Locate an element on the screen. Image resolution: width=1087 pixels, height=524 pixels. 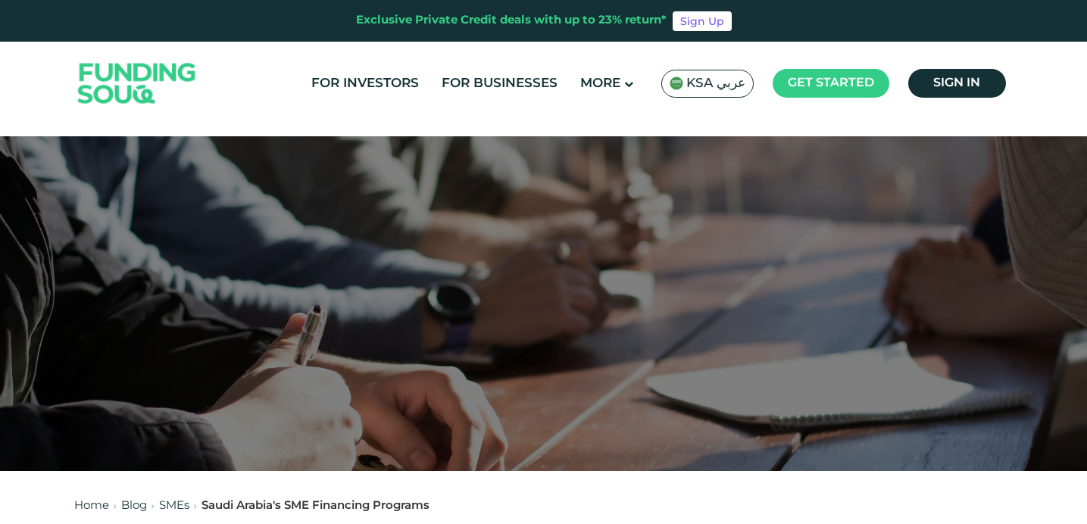
a: Blog is located at coordinates (134, 506).